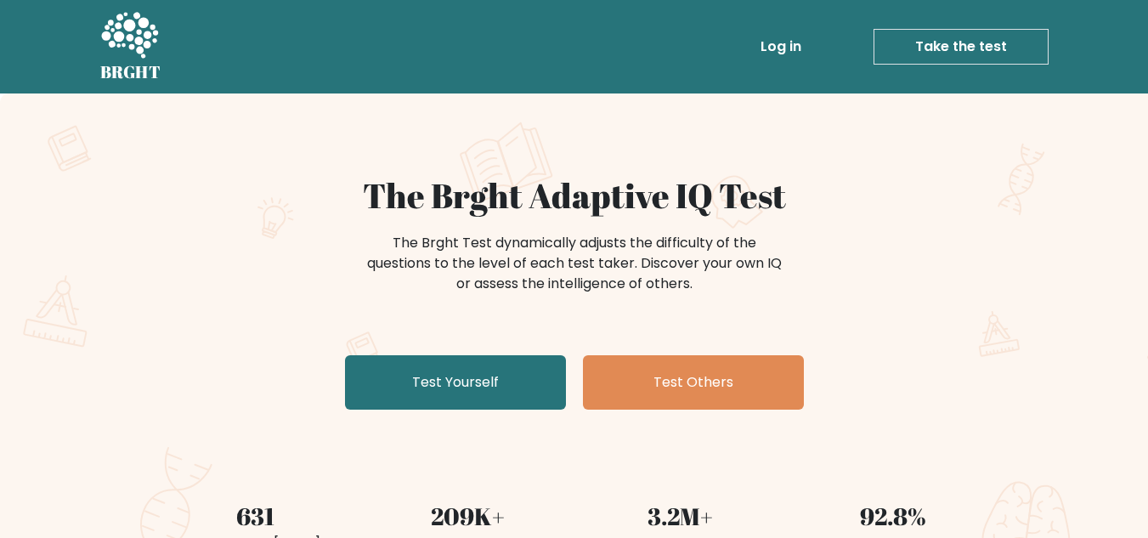  What do you see at coordinates (893, 516) in the screenshot?
I see `div: 92.8%` at bounding box center [893, 516].